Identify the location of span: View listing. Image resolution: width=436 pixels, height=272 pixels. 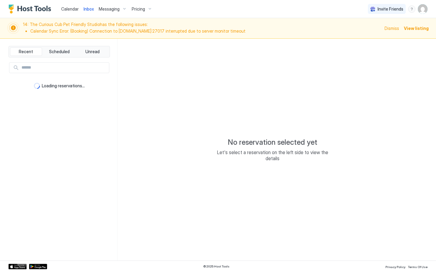
(416, 28).